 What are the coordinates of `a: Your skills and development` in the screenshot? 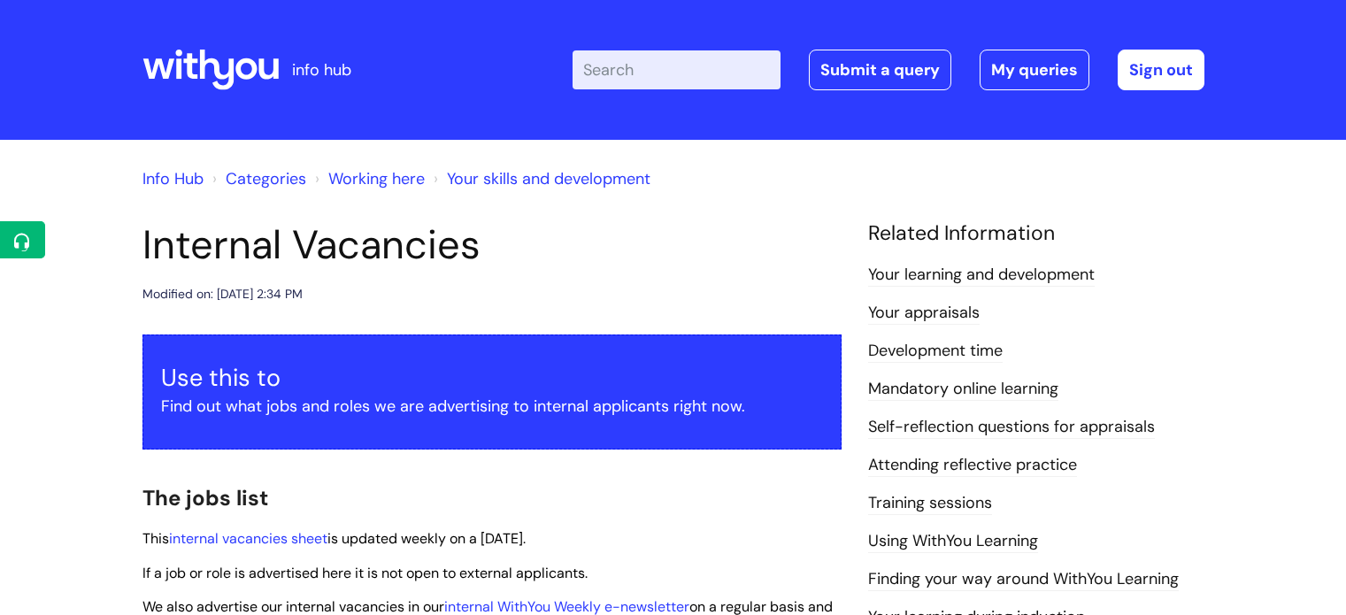 It's located at (549, 179).